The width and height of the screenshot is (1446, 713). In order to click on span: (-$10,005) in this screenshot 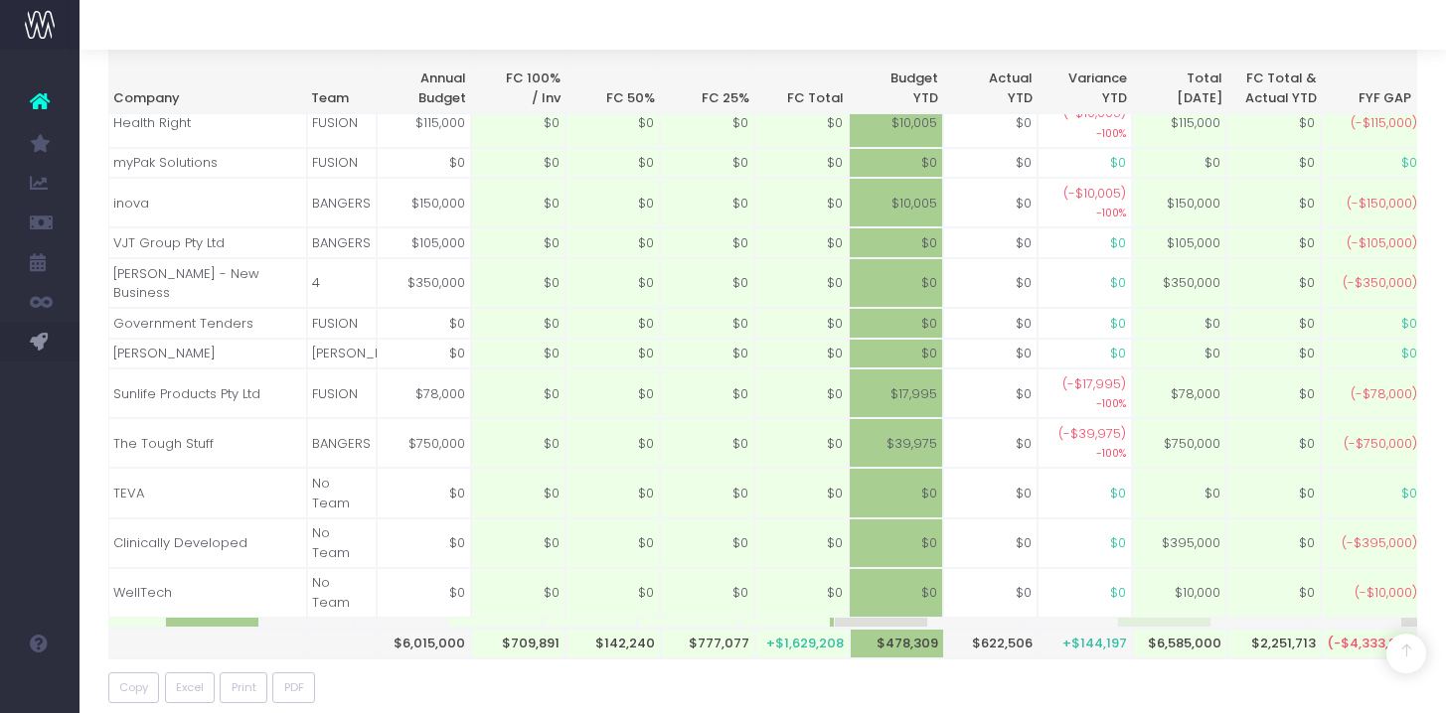, I will do `click(1094, 194)`.